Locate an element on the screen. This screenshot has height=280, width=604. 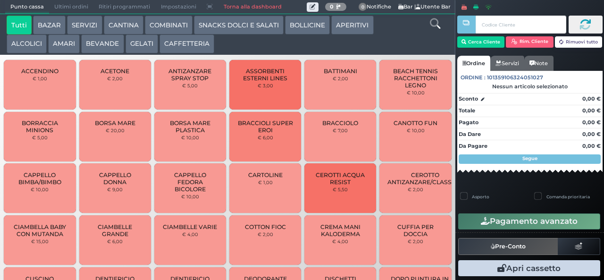
button: BAZAR is located at coordinates (49, 25).